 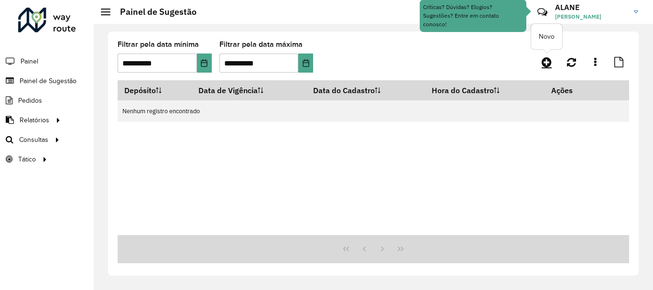 I want to click on th: Data do Cadastro, so click(x=366, y=90).